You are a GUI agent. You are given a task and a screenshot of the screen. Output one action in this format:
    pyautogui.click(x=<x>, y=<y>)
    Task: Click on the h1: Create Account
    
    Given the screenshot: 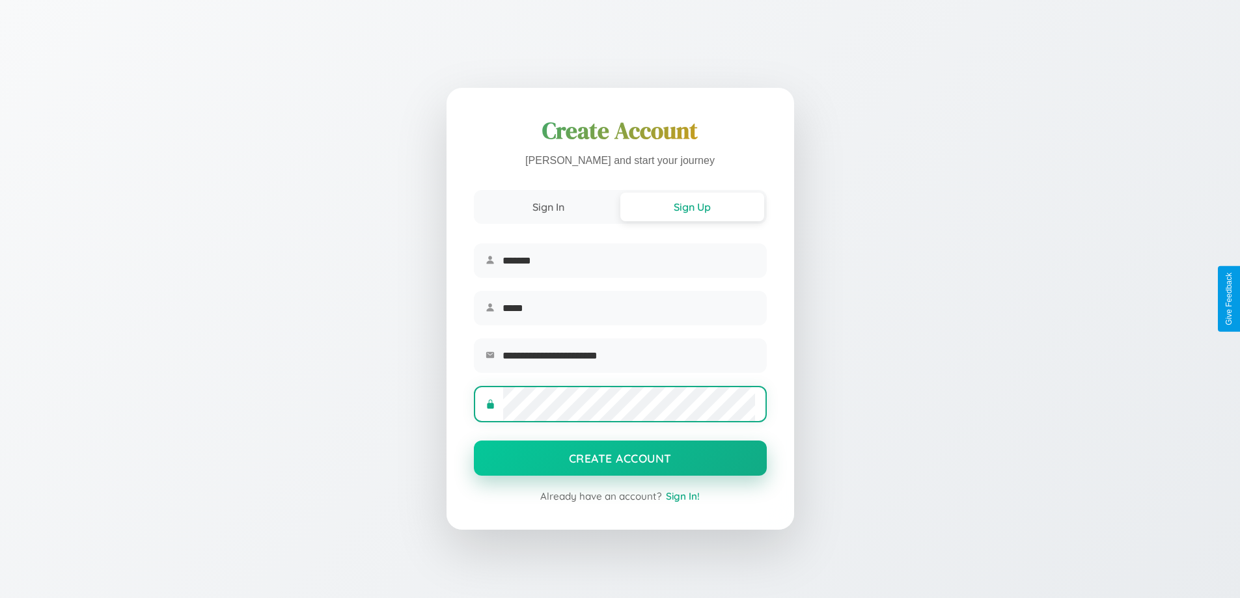 What is the action you would take?
    pyautogui.click(x=620, y=131)
    